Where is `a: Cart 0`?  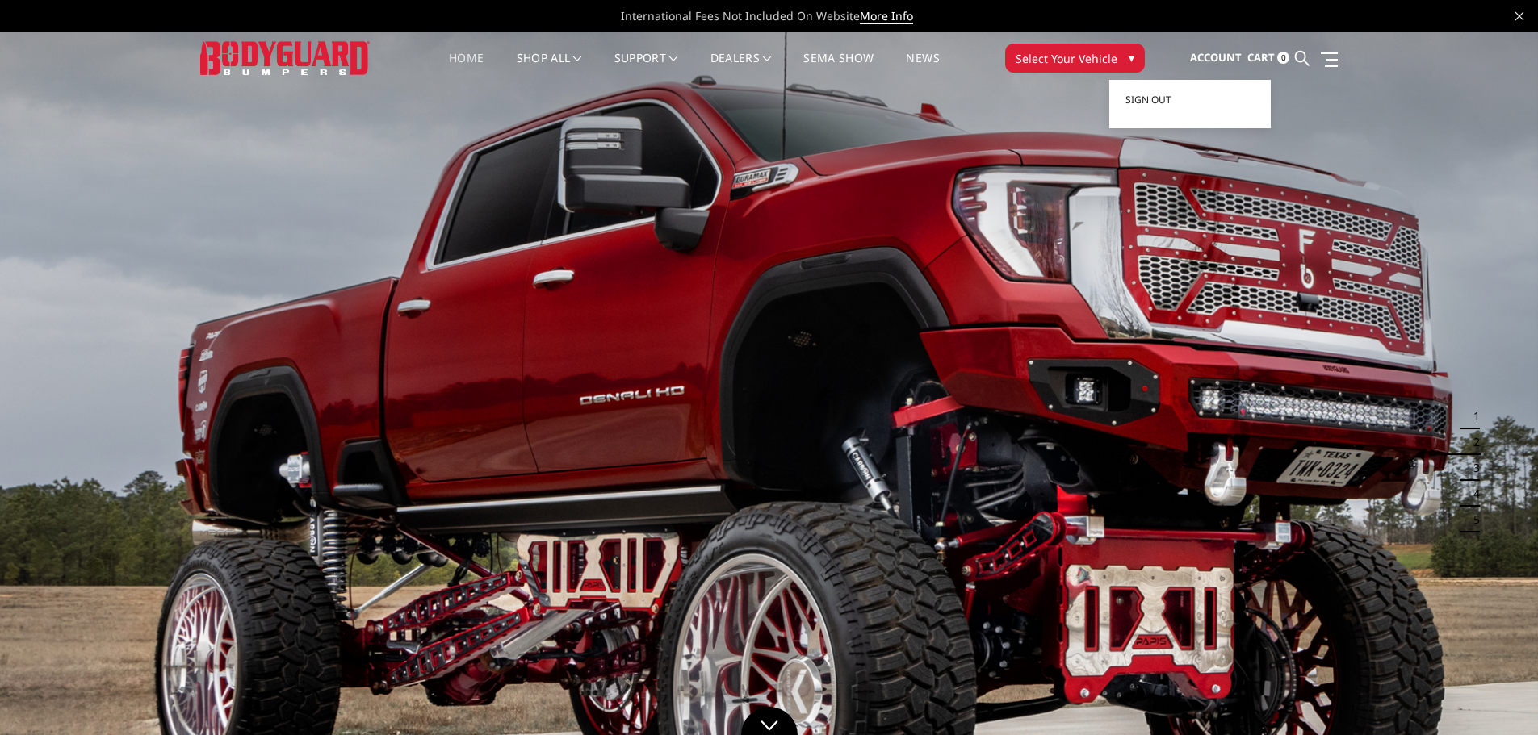
a: Cart 0 is located at coordinates (1268, 58).